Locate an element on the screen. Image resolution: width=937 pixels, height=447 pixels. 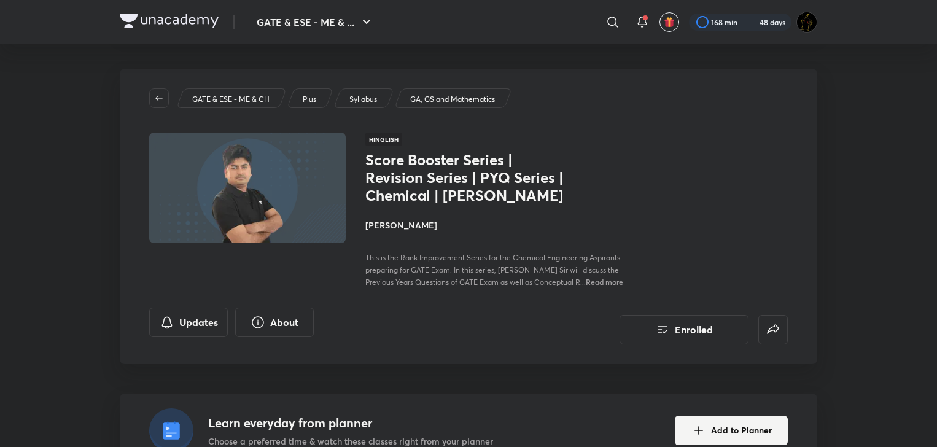
span: This is the Rank Improvement Series for the Chemical Engineering Aspirants preparing for GATE Exa... is located at coordinates (493, 270).